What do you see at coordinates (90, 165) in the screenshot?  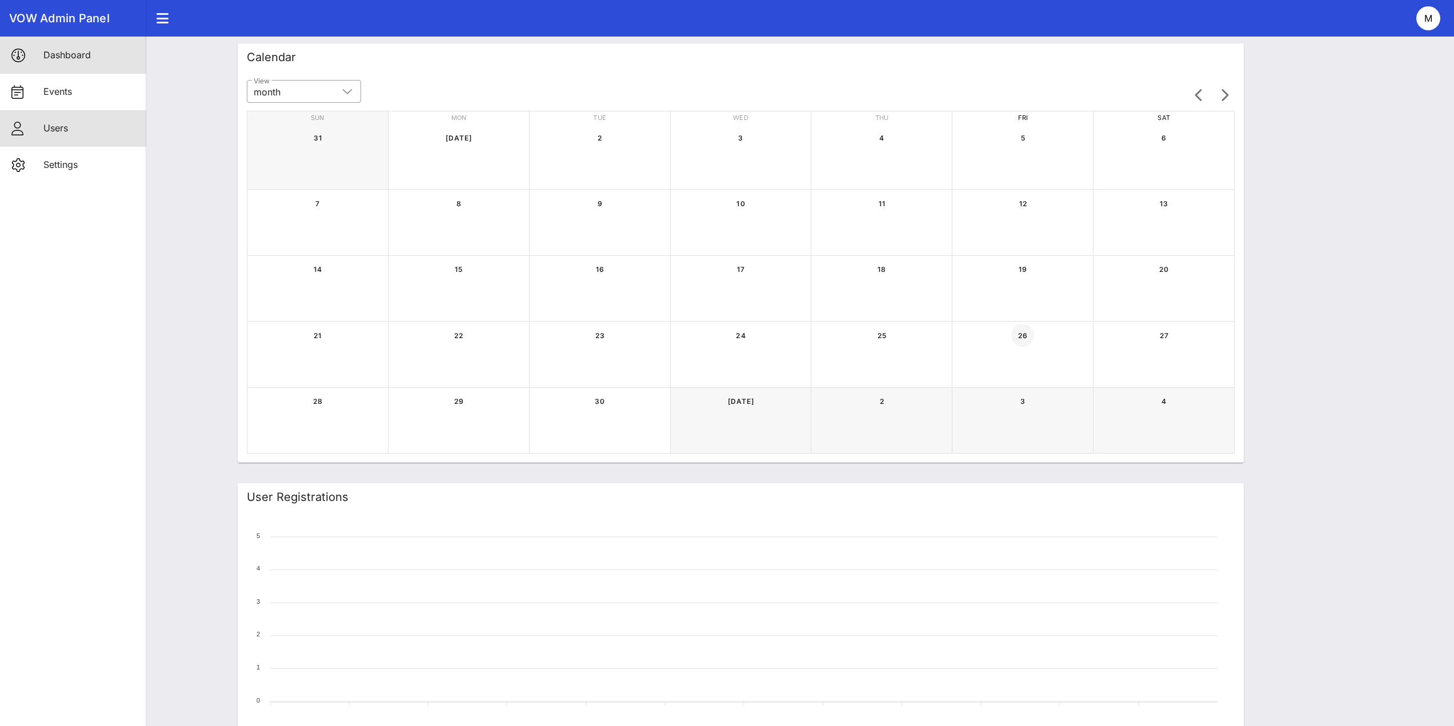 I see `div: Settings` at bounding box center [90, 165].